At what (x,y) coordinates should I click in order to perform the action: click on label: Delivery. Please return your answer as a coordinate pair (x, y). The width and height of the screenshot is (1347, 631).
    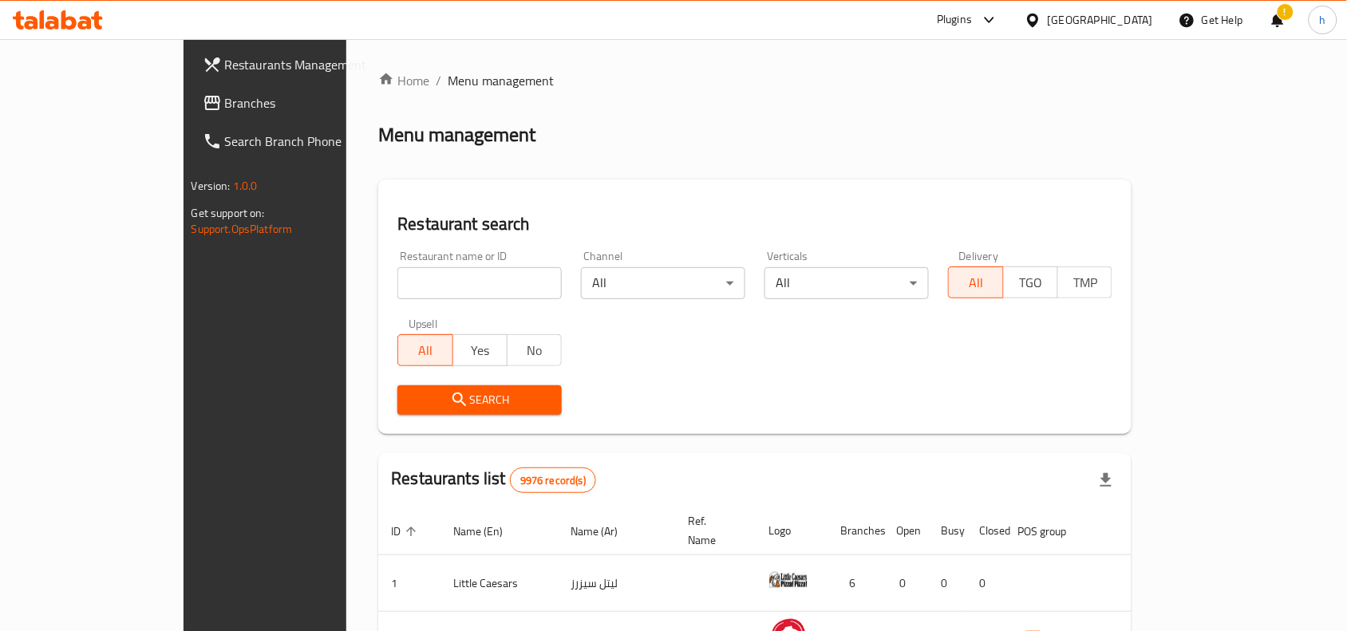
    Looking at the image, I should click on (979, 256).